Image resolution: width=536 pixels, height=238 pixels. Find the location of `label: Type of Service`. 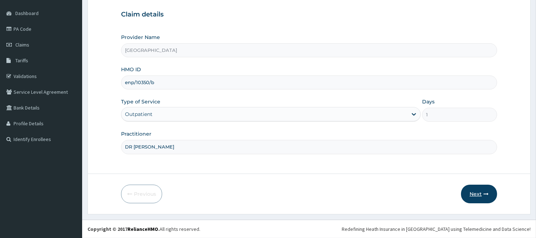

label: Type of Service is located at coordinates (141, 101).